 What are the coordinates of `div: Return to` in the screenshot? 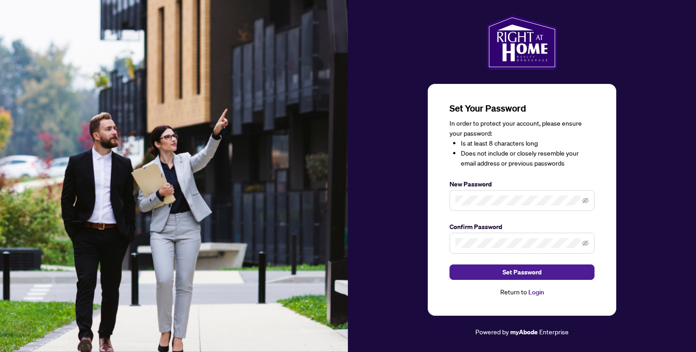 It's located at (522, 292).